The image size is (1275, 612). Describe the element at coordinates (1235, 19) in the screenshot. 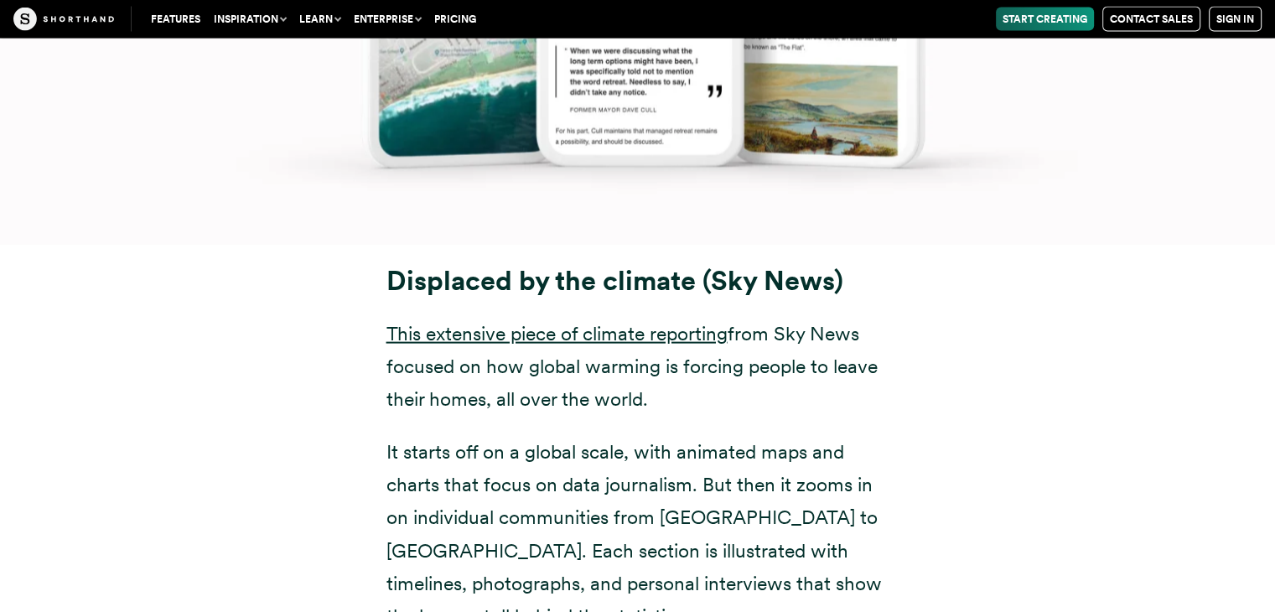

I see `a: Sign in` at that location.